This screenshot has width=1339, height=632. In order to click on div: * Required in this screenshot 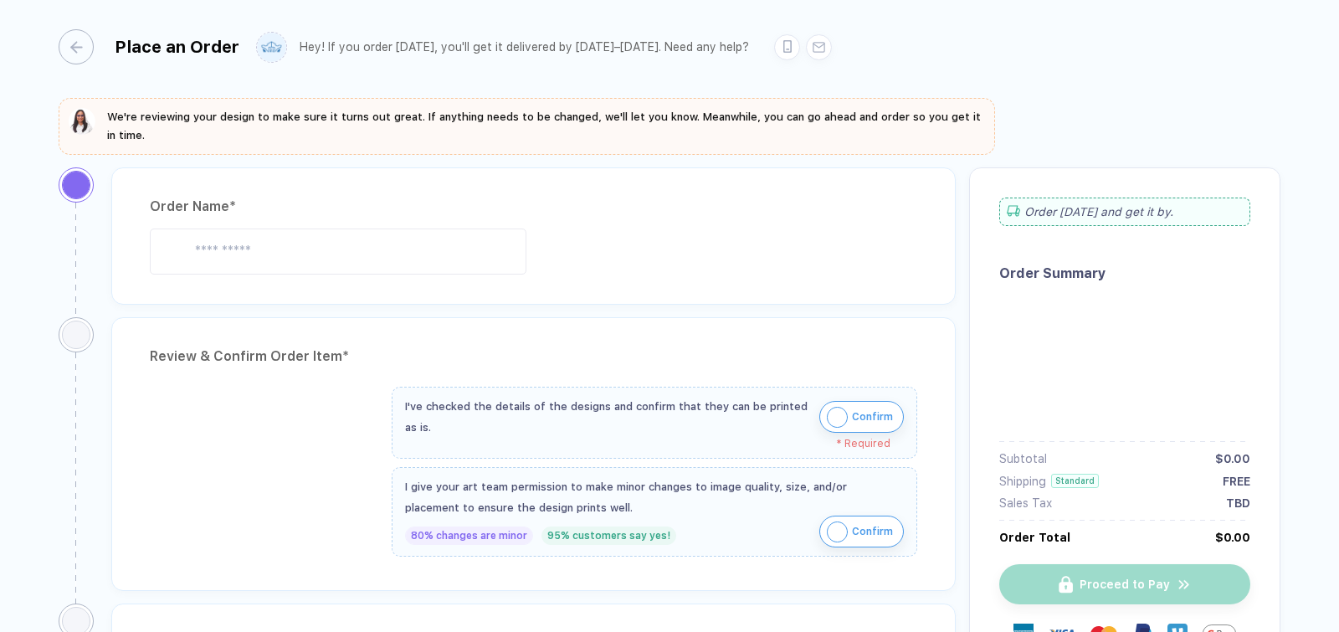, I will do `click(648, 443)`.